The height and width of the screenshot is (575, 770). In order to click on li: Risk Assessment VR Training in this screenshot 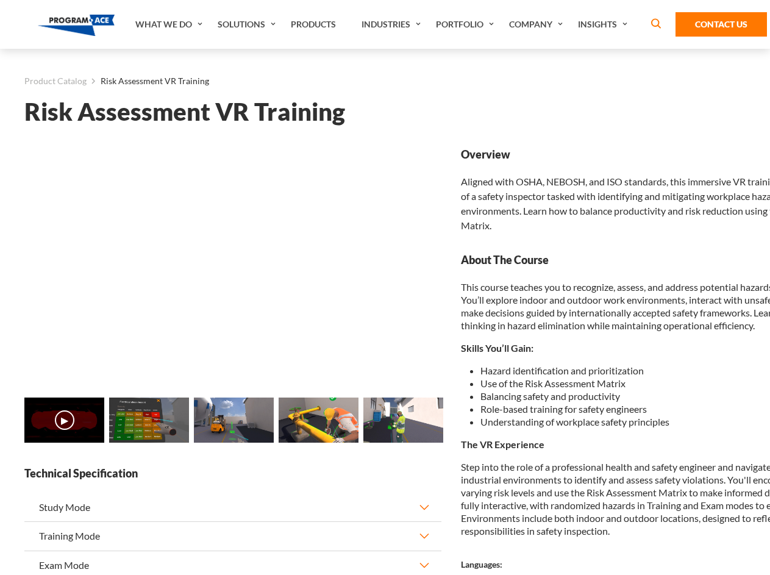, I will do `click(148, 81)`.